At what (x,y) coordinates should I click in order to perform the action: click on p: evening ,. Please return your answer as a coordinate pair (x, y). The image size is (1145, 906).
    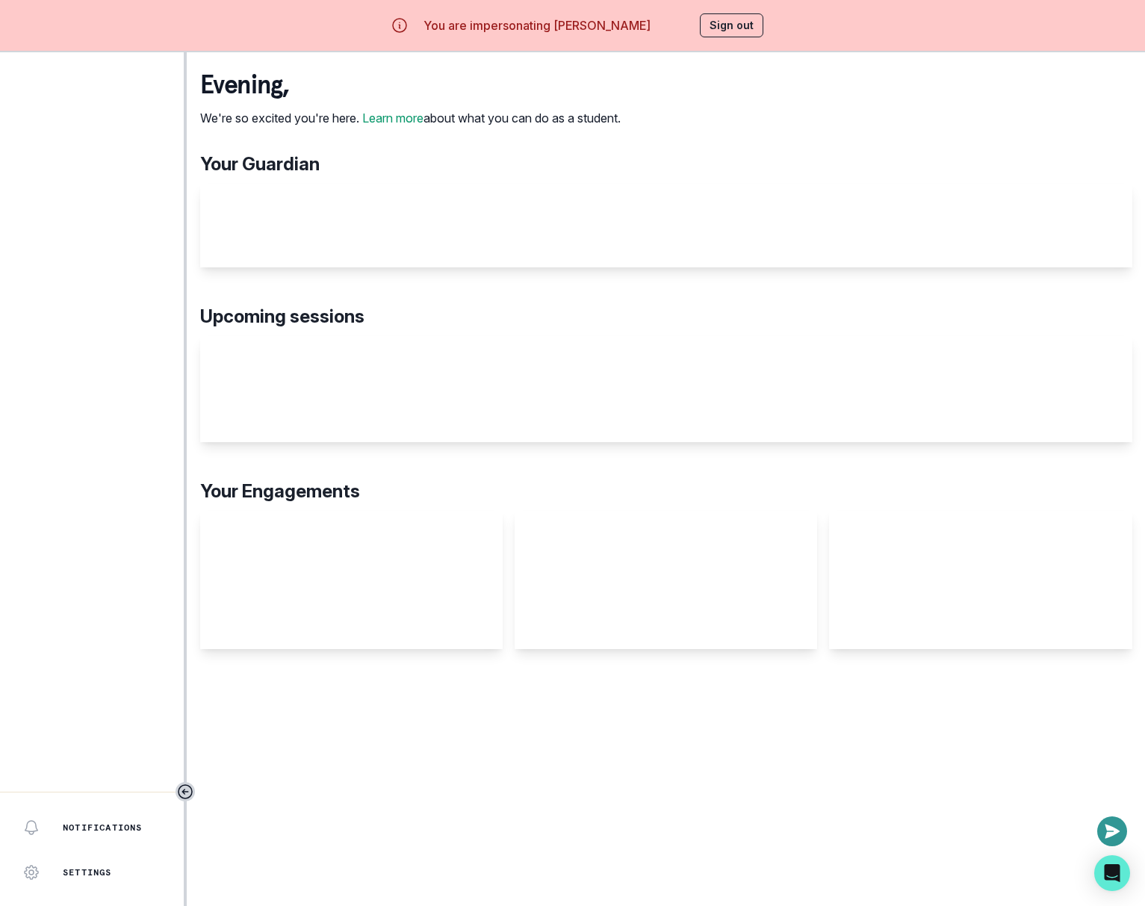
    Looking at the image, I should click on (410, 85).